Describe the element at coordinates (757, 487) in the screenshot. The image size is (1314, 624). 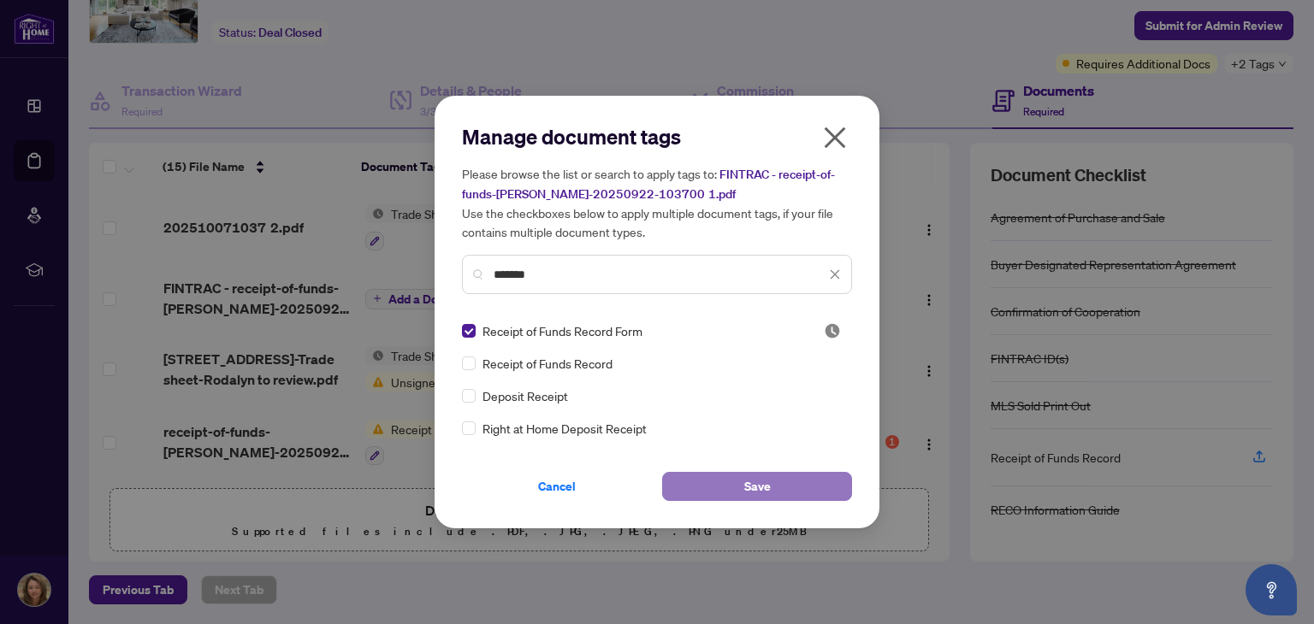
I see `span: Save` at that location.